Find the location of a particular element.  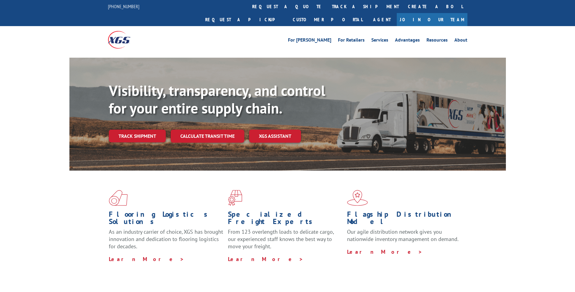

a: Request a pickup is located at coordinates (244, 19).